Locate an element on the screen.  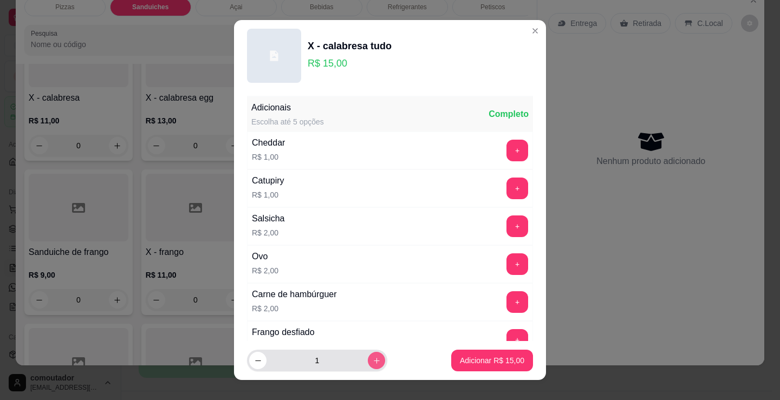
div: Adicionais is located at coordinates (288, 108).